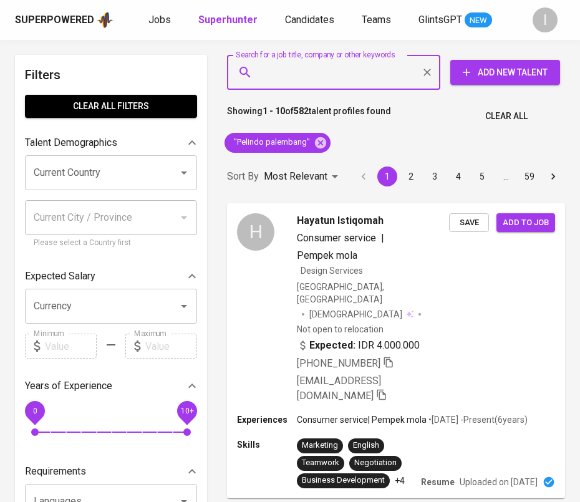  What do you see at coordinates (56, 472) in the screenshot?
I see `p: Requirements` at bounding box center [56, 472].